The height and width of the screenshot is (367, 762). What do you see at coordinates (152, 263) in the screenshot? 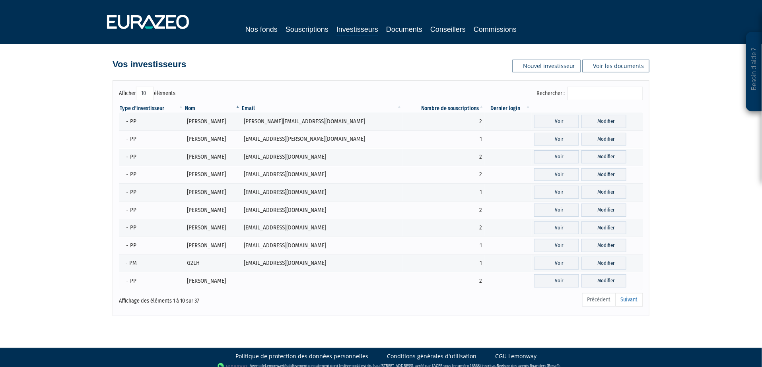
I see `td: - PM` at bounding box center [152, 263].